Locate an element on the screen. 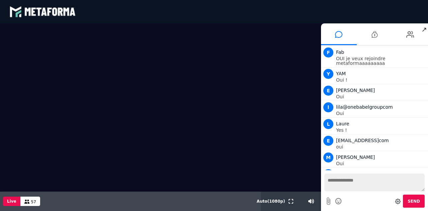 This screenshot has width=428, height=211. p: oui is located at coordinates (381, 147).